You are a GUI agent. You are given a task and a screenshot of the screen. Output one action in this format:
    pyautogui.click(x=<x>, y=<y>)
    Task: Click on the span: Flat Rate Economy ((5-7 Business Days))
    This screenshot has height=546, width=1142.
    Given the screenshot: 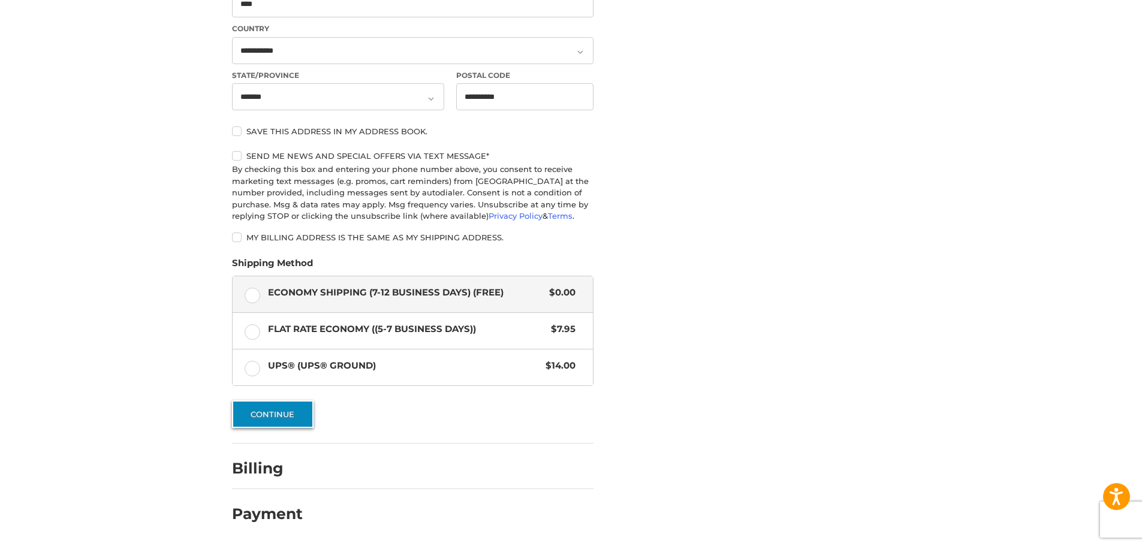 What is the action you would take?
    pyautogui.click(x=406, y=329)
    